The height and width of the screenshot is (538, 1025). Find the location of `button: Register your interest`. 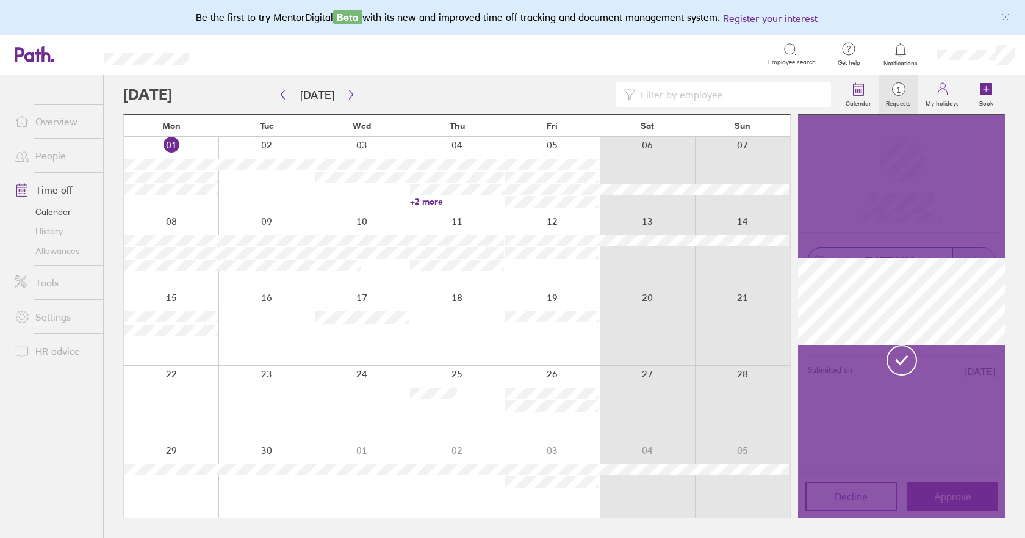

button: Register your interest is located at coordinates (770, 18).